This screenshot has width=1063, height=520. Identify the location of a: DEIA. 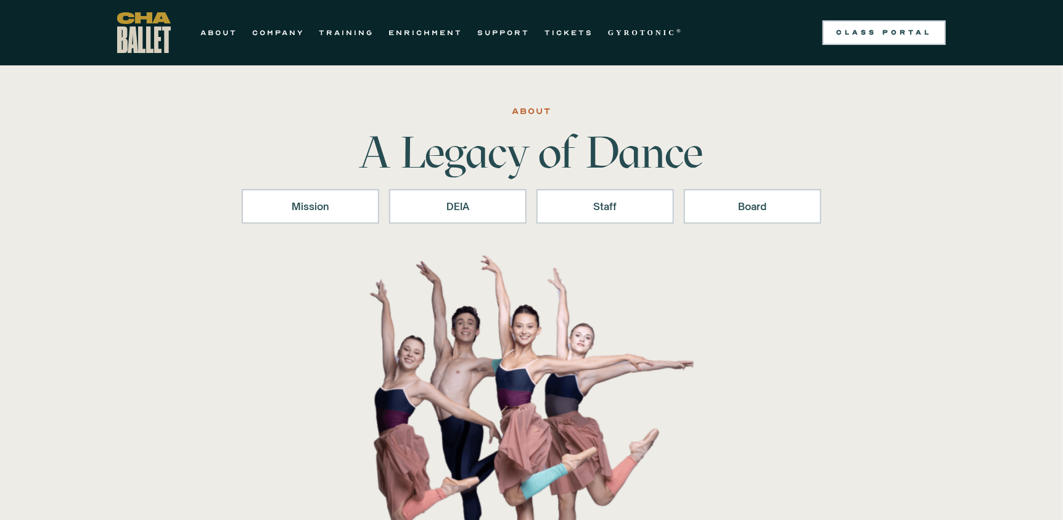
(457, 206).